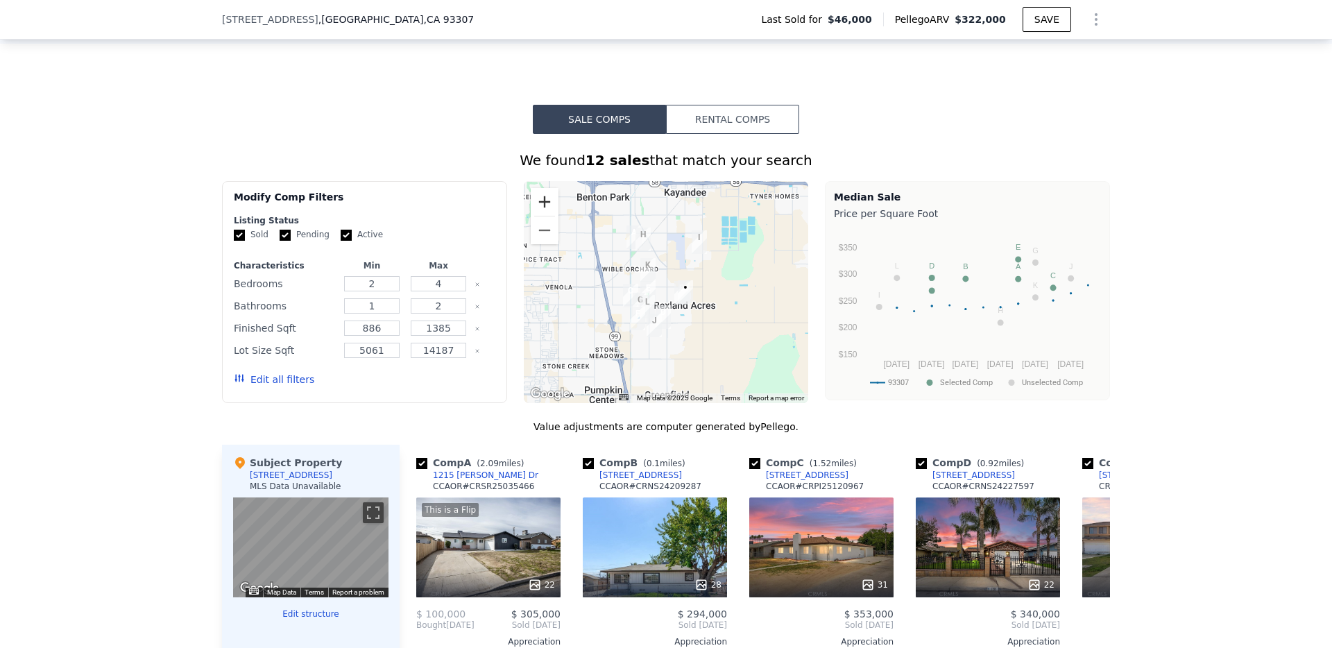  I want to click on div: 114 Chiapas Ave, so click(663, 317).